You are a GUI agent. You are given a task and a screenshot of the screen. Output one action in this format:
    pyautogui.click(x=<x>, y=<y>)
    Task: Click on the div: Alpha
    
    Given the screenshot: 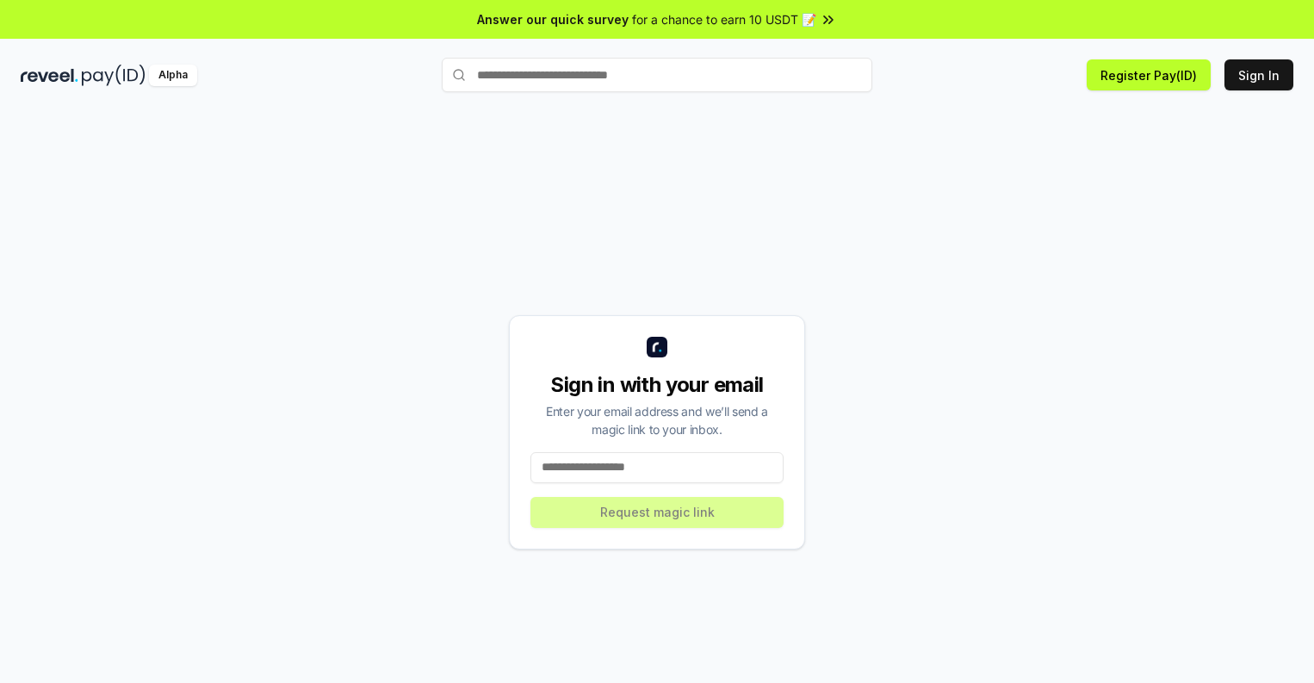 What is the action you would take?
    pyautogui.click(x=173, y=75)
    